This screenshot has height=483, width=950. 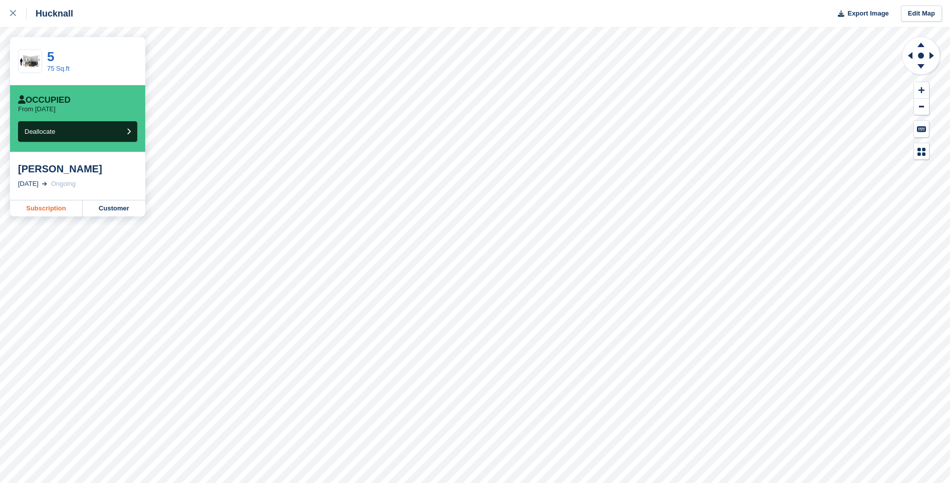 What do you see at coordinates (40, 131) in the screenshot?
I see `span: Deallocate` at bounding box center [40, 131].